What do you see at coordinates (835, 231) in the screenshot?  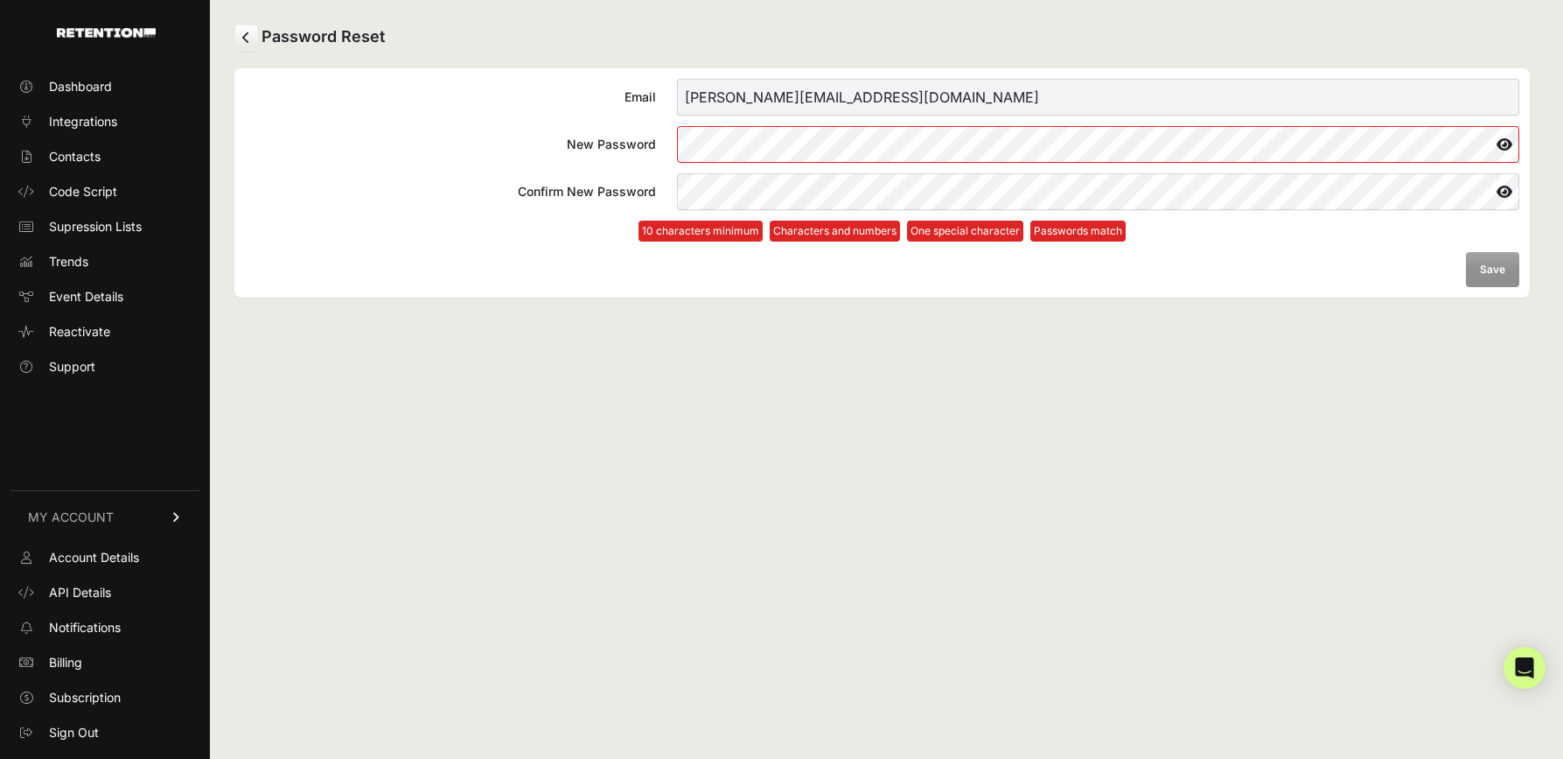 I see `li: Characters and numbers` at bounding box center [835, 231].